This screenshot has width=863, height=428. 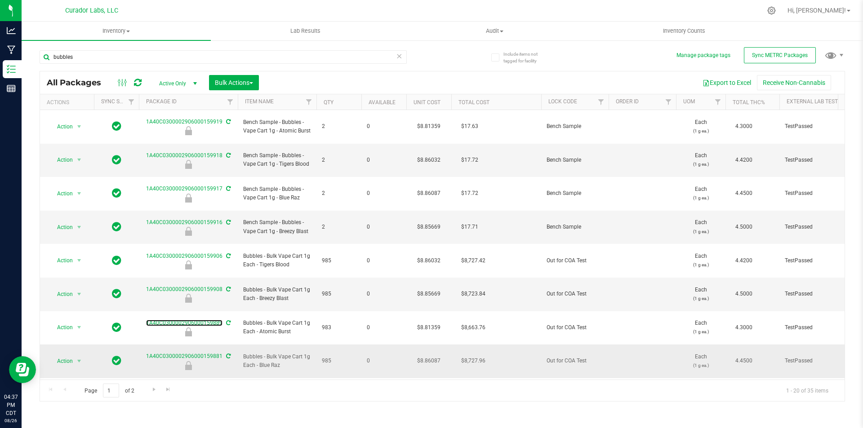 I want to click on div: Actions, so click(x=68, y=102).